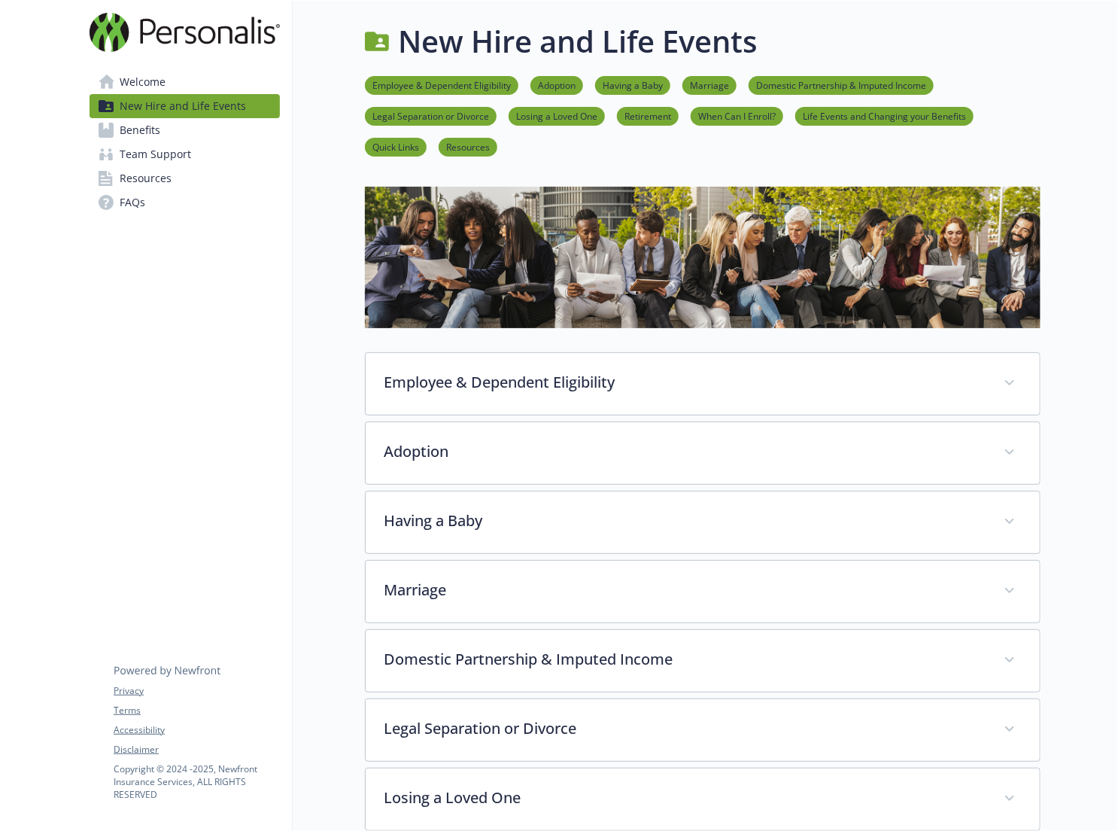  I want to click on a: Legal Separation or Divorce, so click(430, 115).